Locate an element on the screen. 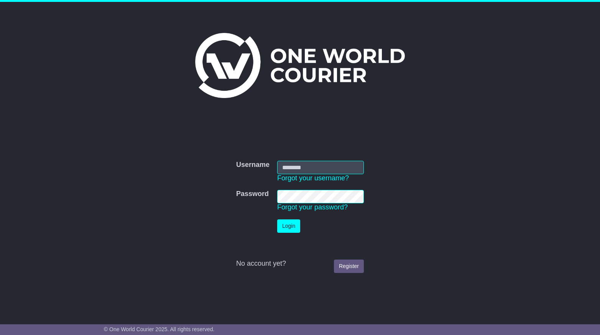  a: Forgot your username? is located at coordinates (313, 178).